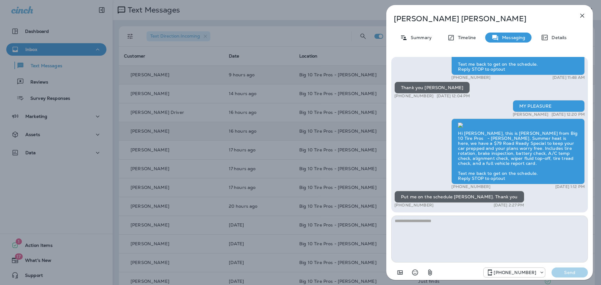 The image size is (601, 285). What do you see at coordinates (512, 38) in the screenshot?
I see `p: Messaging` at bounding box center [512, 38].